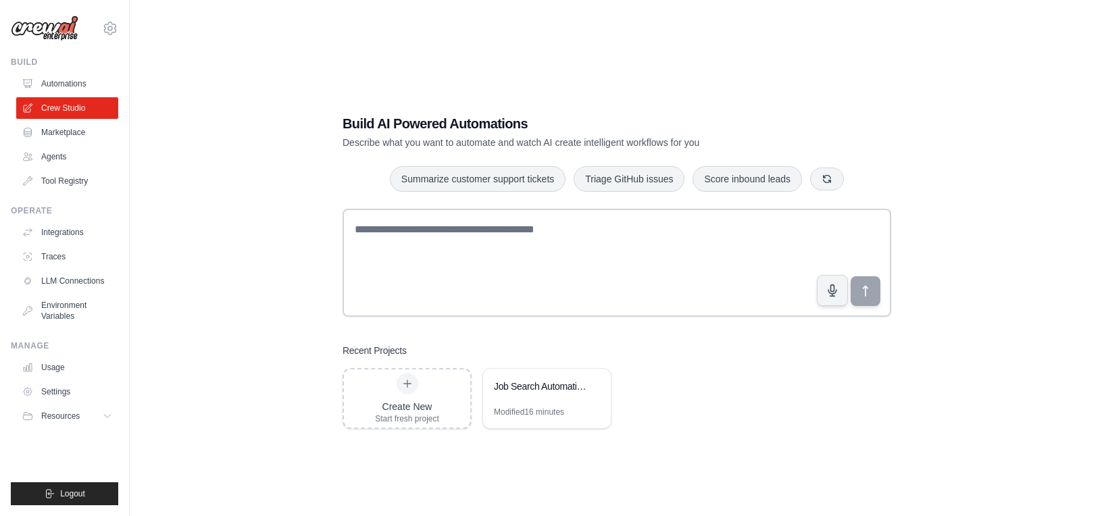  What do you see at coordinates (64, 494) in the screenshot?
I see `button: Logout` at bounding box center [64, 494].